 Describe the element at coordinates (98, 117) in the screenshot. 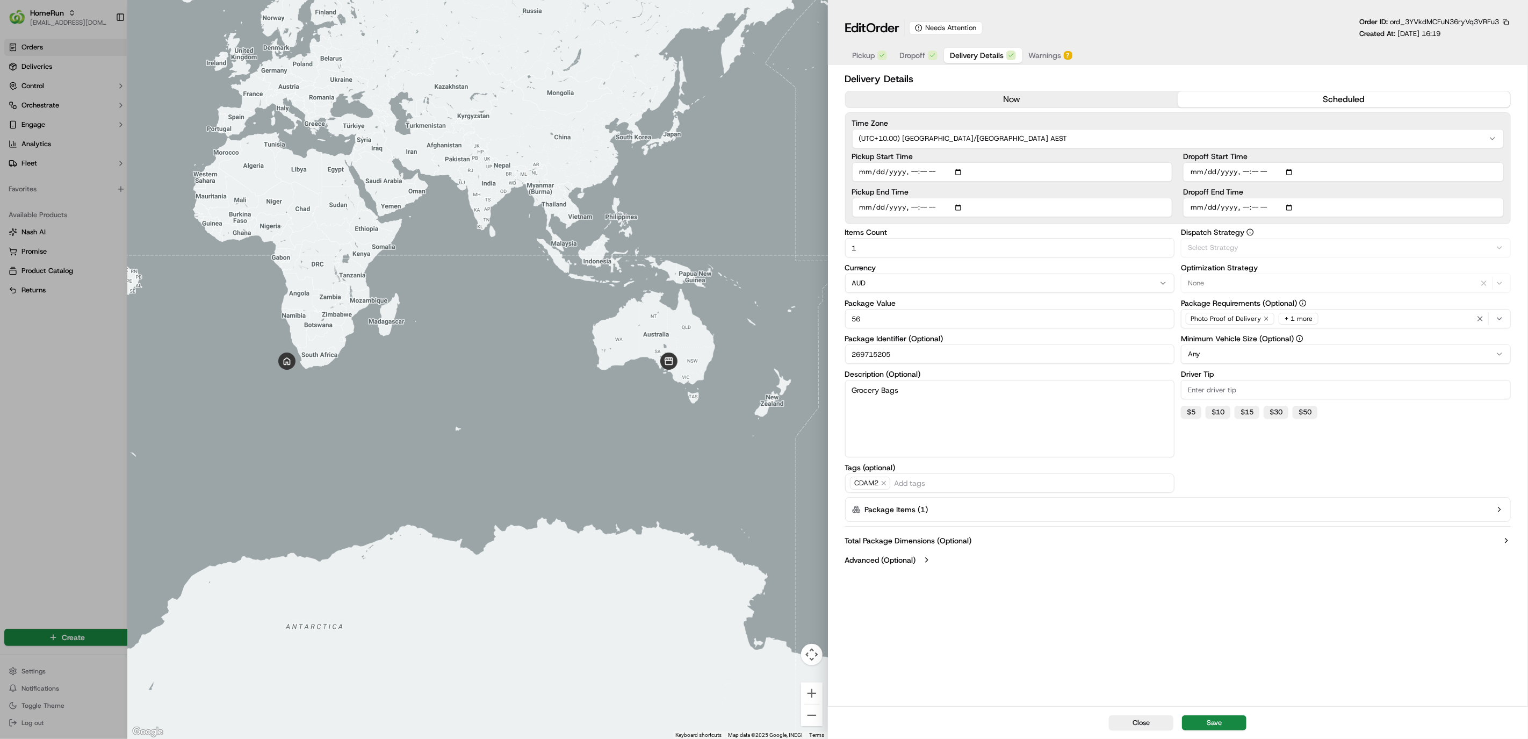

I see `div: We're available if you need us!` at that location.